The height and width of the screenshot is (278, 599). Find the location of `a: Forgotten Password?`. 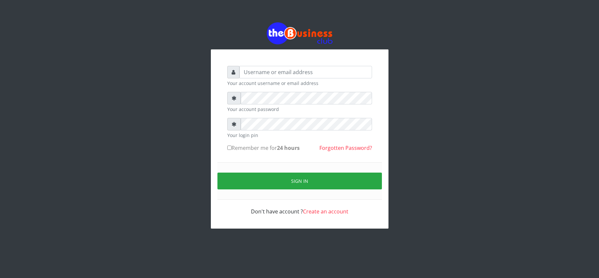

a: Forgotten Password? is located at coordinates (346, 148).